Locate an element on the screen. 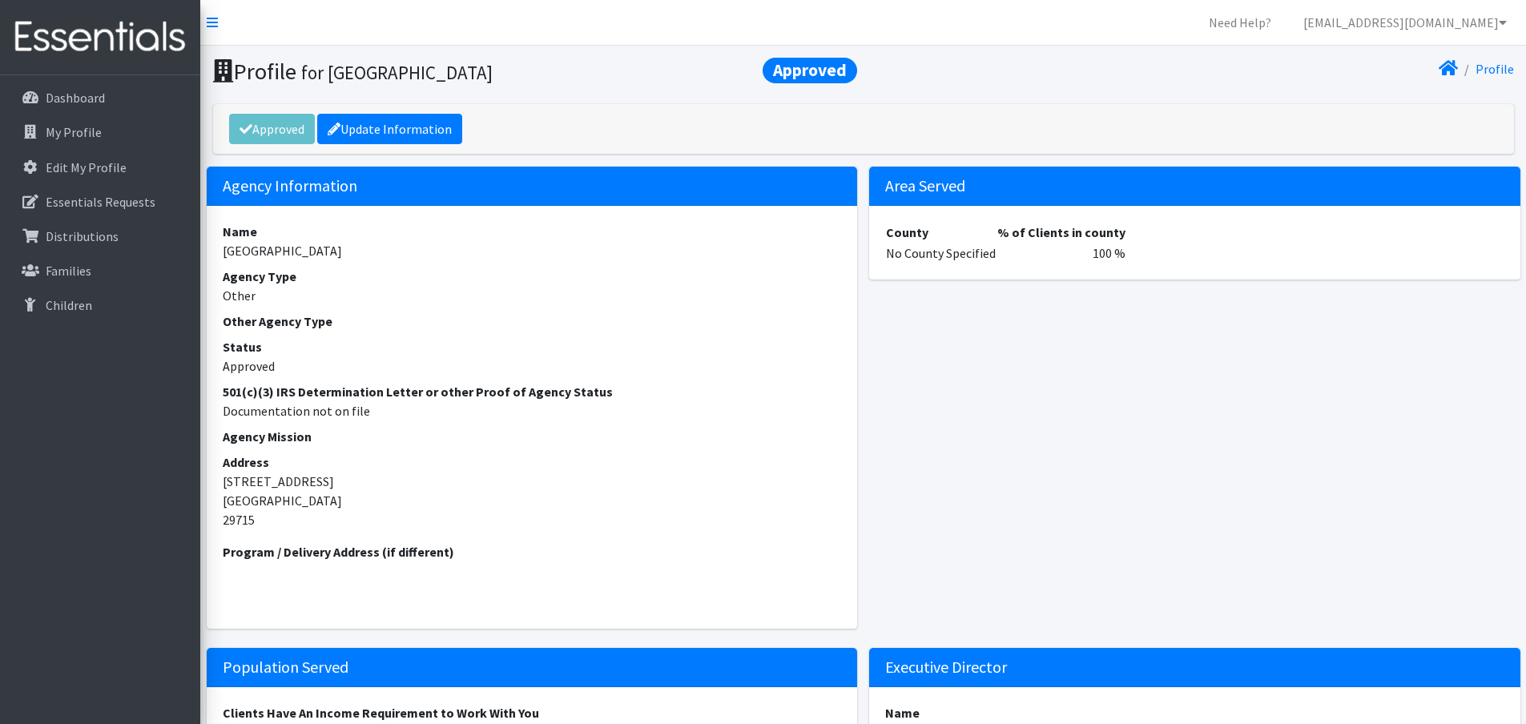 This screenshot has width=1526, height=724. img: HumanEssentials is located at coordinates (100, 37).